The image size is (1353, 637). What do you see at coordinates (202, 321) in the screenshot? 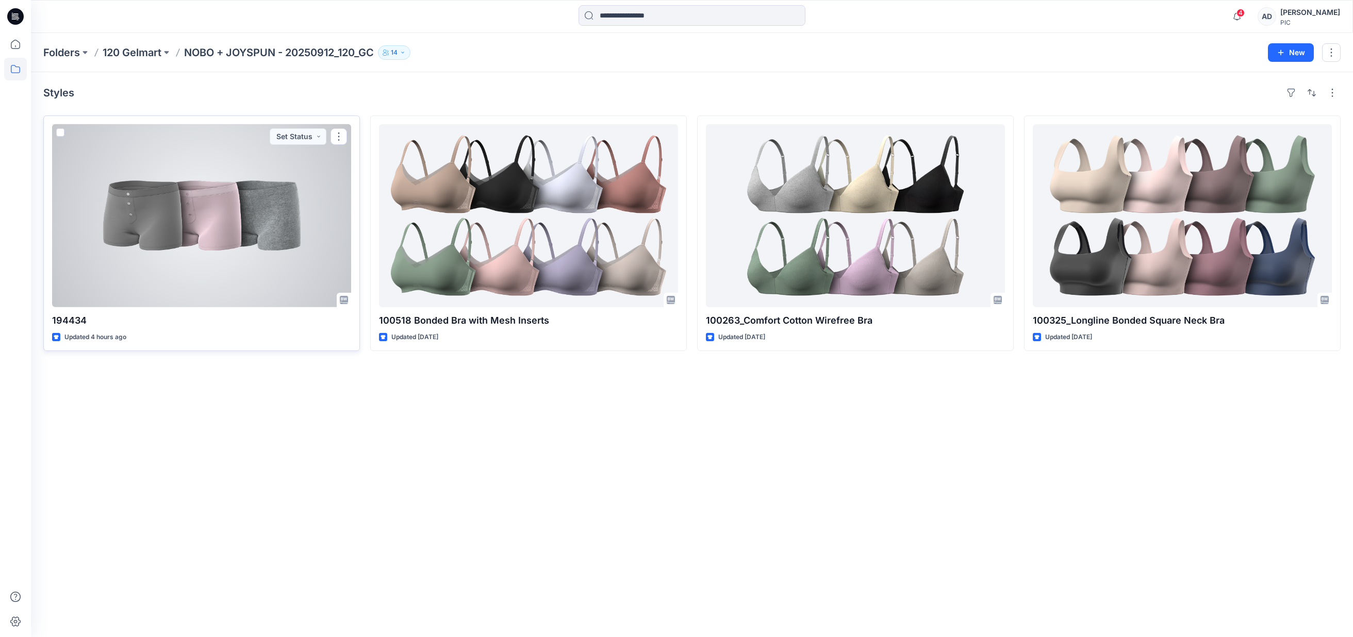
I see `p: 194434` at bounding box center [202, 321].